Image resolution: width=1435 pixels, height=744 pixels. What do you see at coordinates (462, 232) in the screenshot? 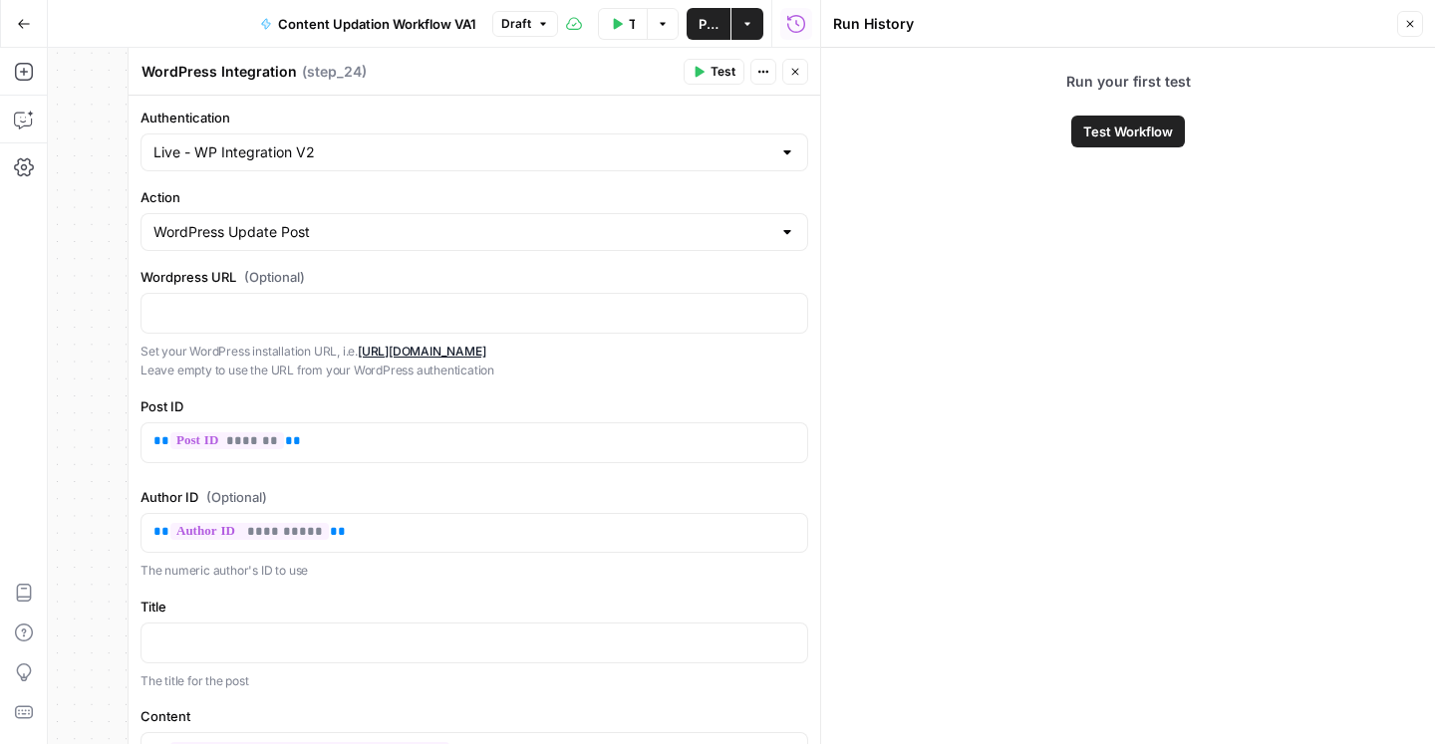
I see `input: WordPress Update Post` at bounding box center [462, 232].